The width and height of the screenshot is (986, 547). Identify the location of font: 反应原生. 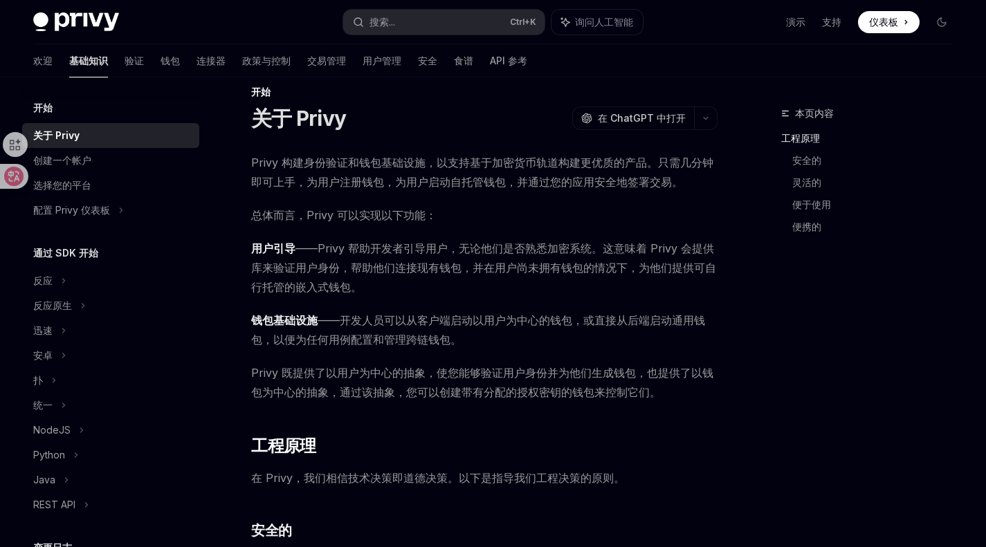
(53, 305).